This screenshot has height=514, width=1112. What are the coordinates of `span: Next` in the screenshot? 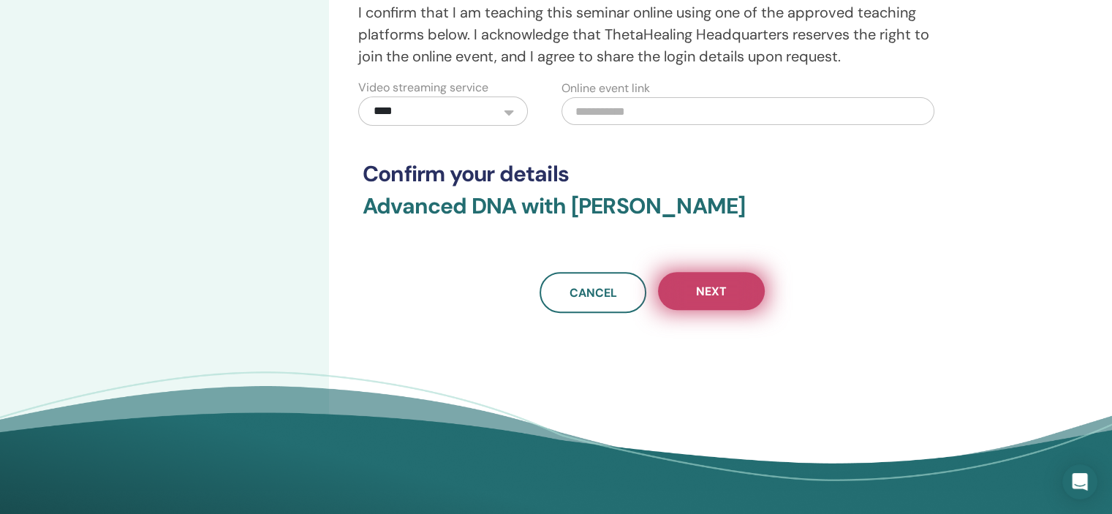 It's located at (711, 291).